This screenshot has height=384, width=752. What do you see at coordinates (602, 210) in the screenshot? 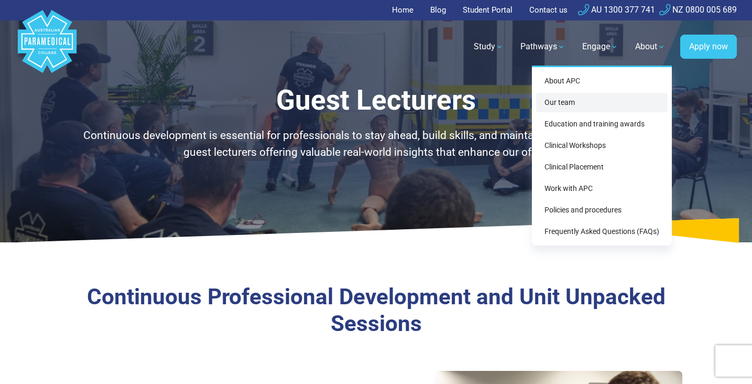
I see `a: Policies and procedures` at bounding box center [602, 210].